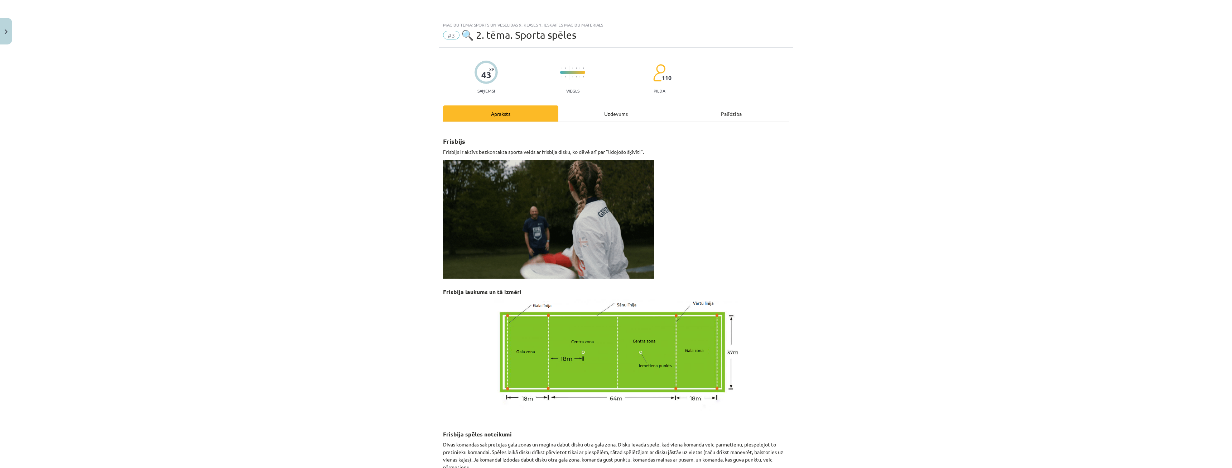  What do you see at coordinates (659, 73) in the screenshot?
I see `img: students-c634bb4e5e11cddfef0936a35e636f08e4e9abd3cc4e673bd6f9a4125e45ecb1.svg` at bounding box center [659, 73].